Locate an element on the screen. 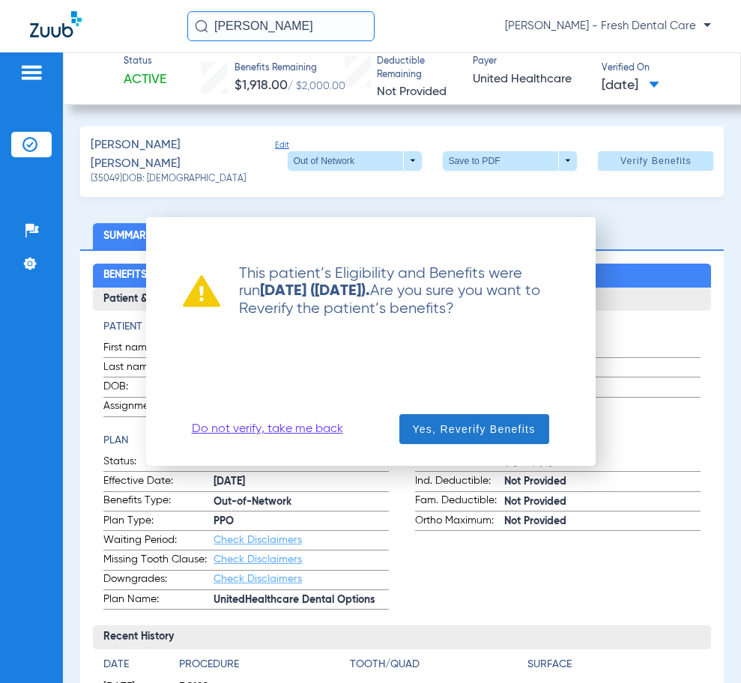  div: Chat Widget is located at coordinates (703, 647).